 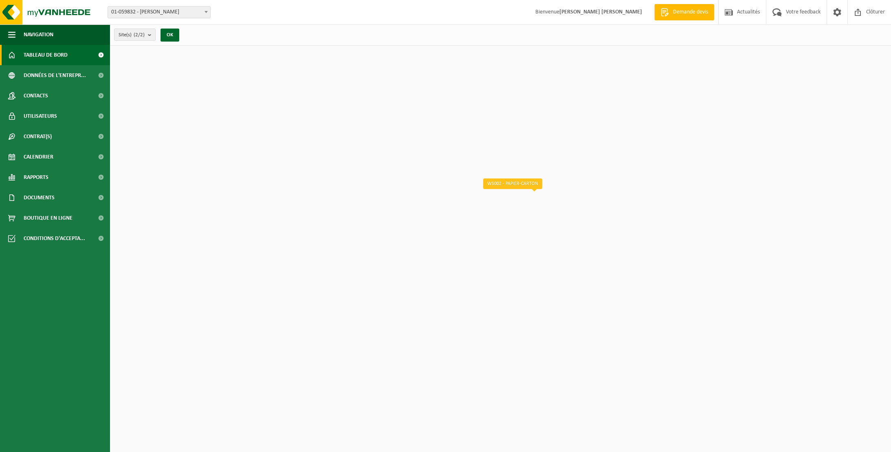 I want to click on span: Demande devis, so click(x=691, y=12).